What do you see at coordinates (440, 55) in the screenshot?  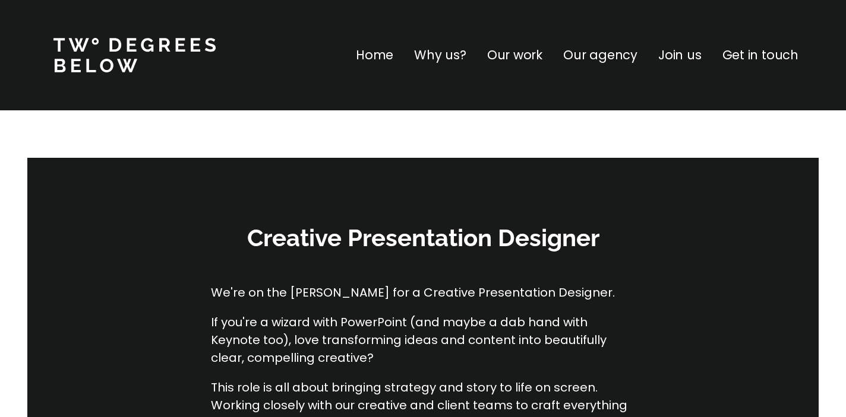 I see `p: Why us?` at bounding box center [440, 55].